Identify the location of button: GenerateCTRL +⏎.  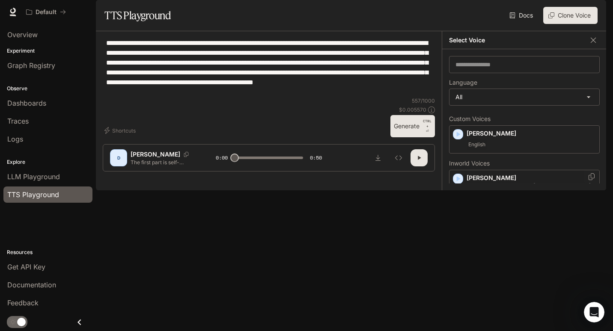
(412, 126).